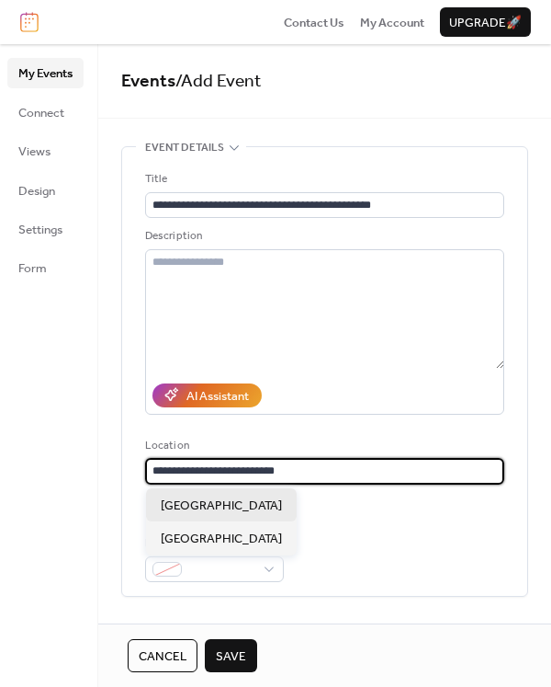  Describe the element at coordinates (32, 268) in the screenshot. I see `span: Form` at that location.